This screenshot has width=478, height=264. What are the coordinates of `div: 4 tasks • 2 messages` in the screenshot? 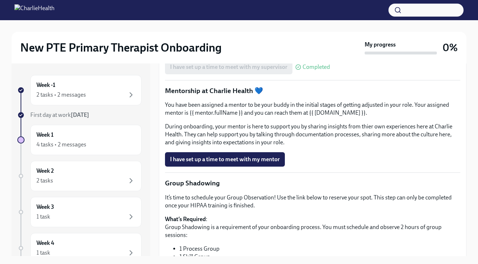 It's located at (61, 145).